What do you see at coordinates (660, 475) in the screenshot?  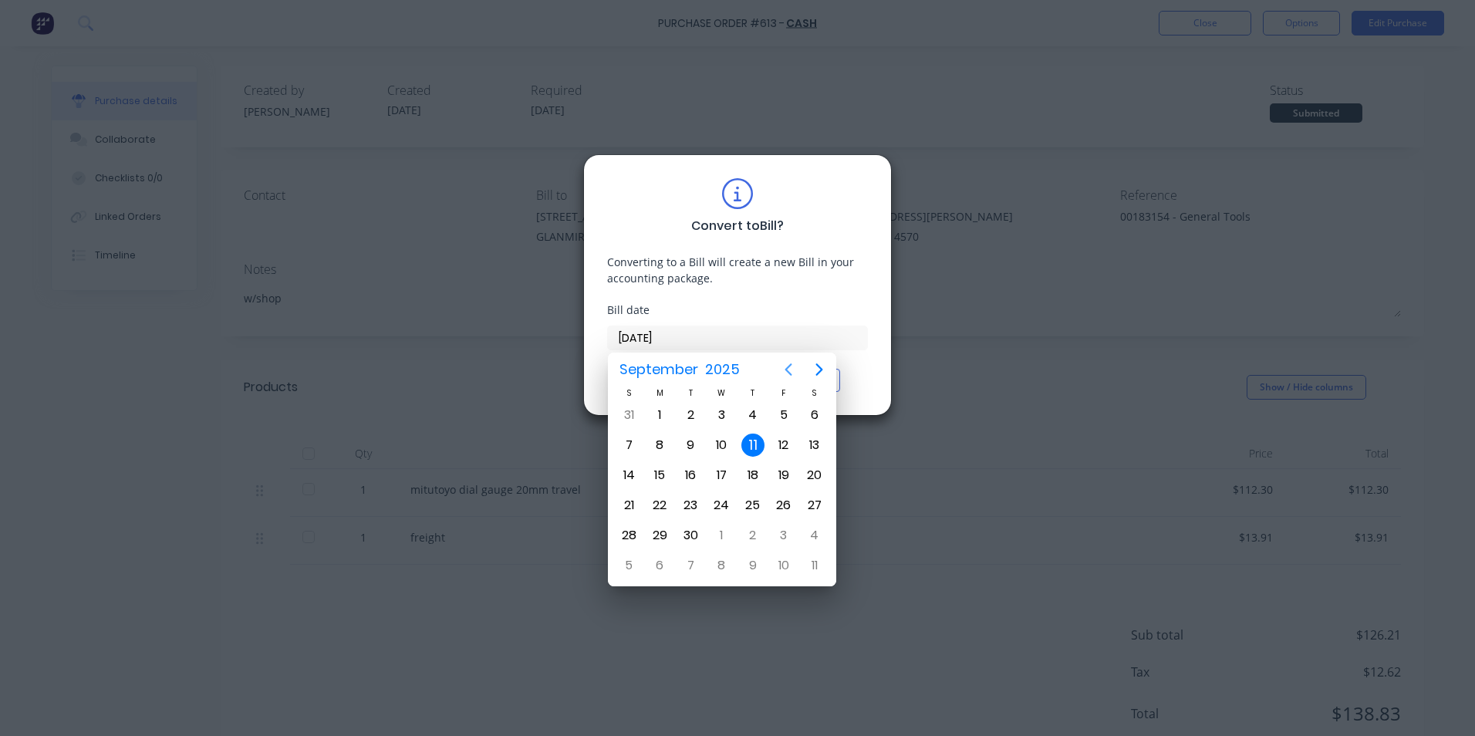 I see `div: Monday, September 15, 2025` at bounding box center [660, 475].